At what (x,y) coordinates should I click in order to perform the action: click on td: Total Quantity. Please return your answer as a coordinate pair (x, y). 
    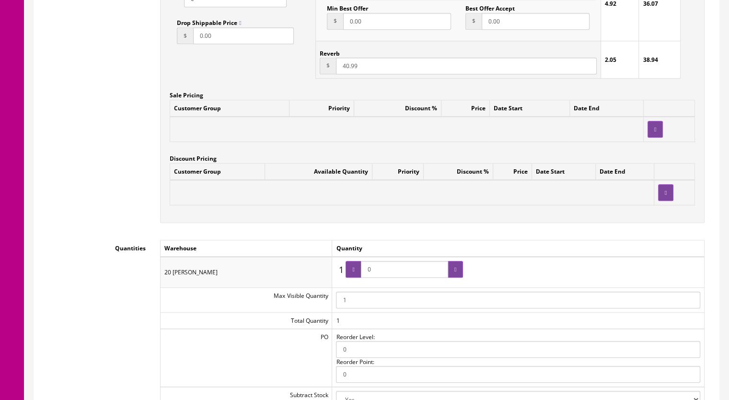
    Looking at the image, I should click on (246, 320).